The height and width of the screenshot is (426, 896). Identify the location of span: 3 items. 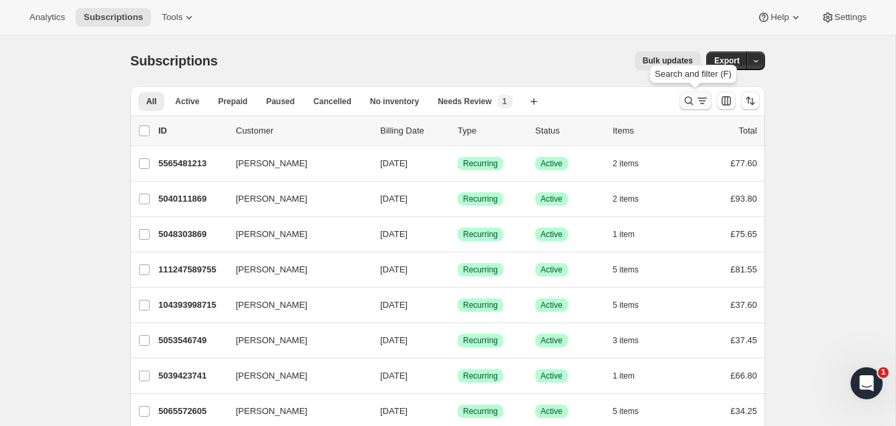
(625, 341).